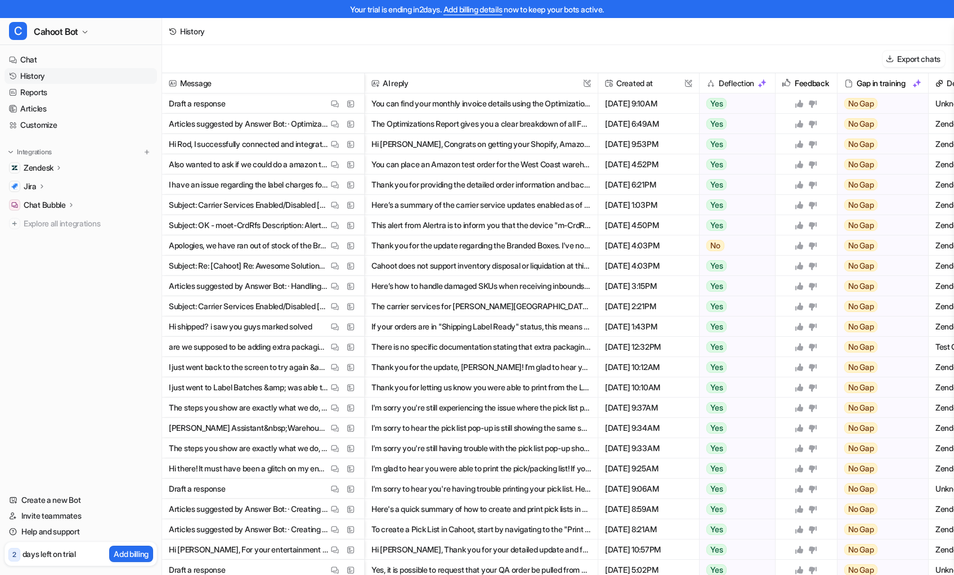  Describe the element at coordinates (248, 185) in the screenshot. I see `p: I have an issue regarding the label charges for the following orders: Order IDs 4436453, 4436479,...` at that location.